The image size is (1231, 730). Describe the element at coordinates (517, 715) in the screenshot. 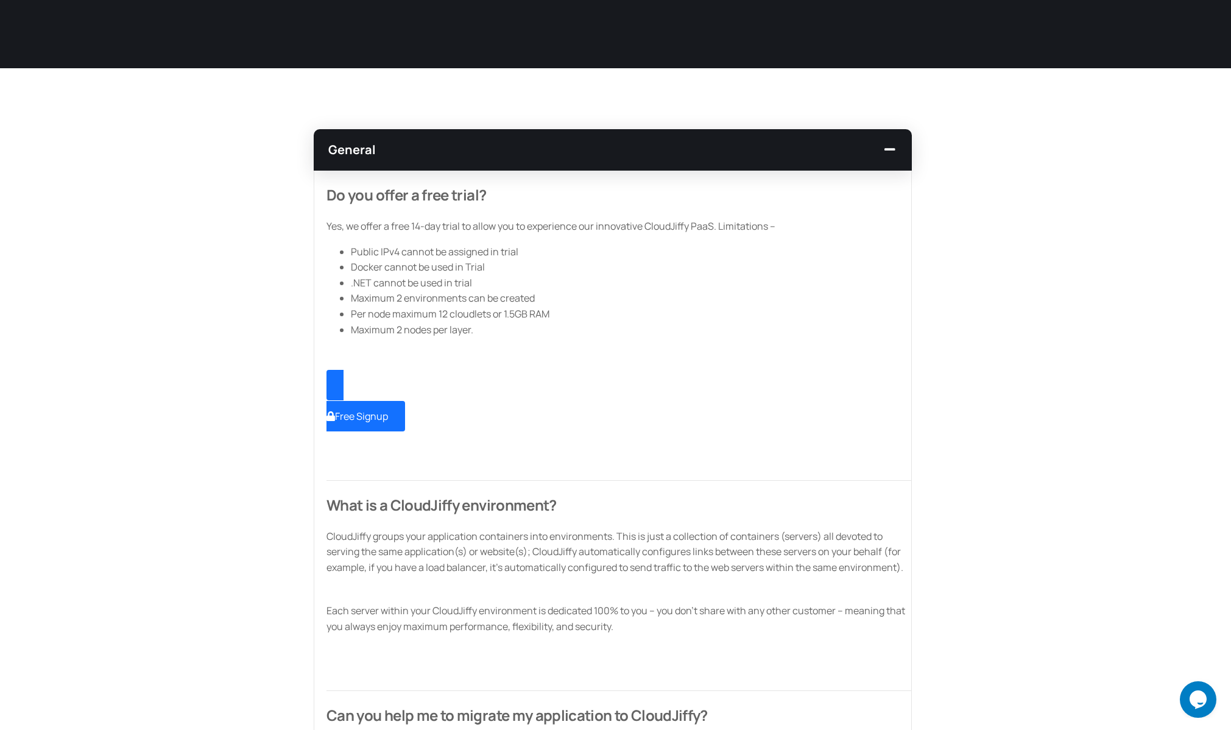

I see `span: Can you help me to migrate my application to CloudJiffy?` at that location.